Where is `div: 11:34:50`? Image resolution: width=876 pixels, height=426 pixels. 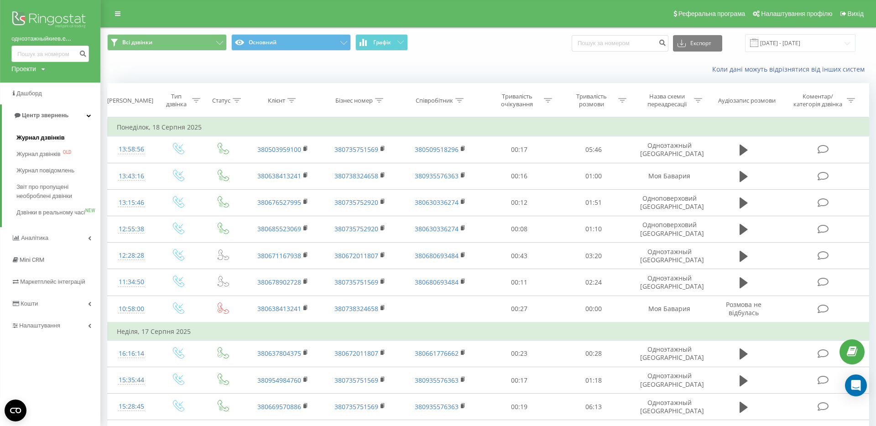 div: 11:34:50 is located at coordinates (131, 282).